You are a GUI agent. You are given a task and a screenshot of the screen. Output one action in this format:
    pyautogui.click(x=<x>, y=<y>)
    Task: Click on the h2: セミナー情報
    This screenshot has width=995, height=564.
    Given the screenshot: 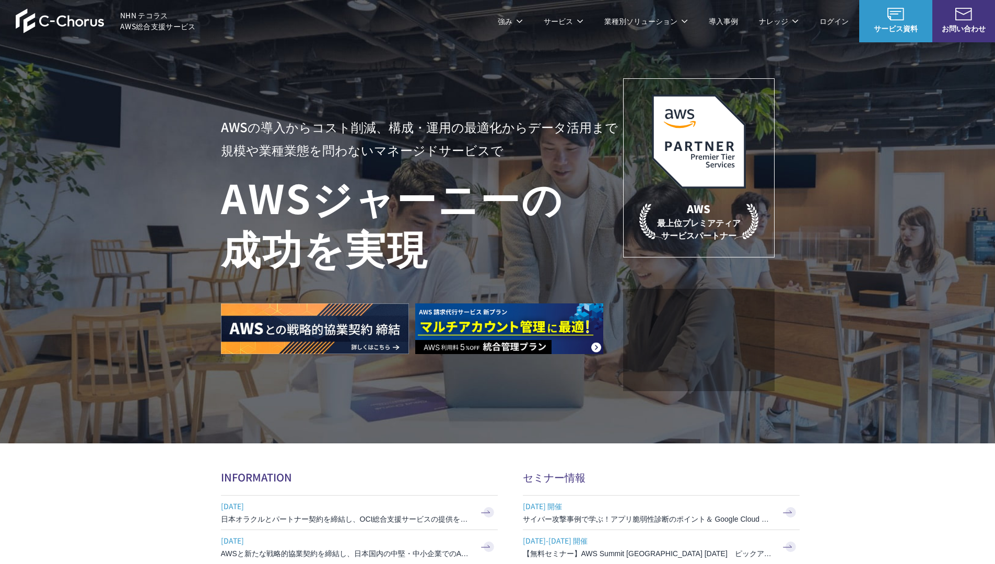 What is the action you would take?
    pyautogui.click(x=661, y=477)
    